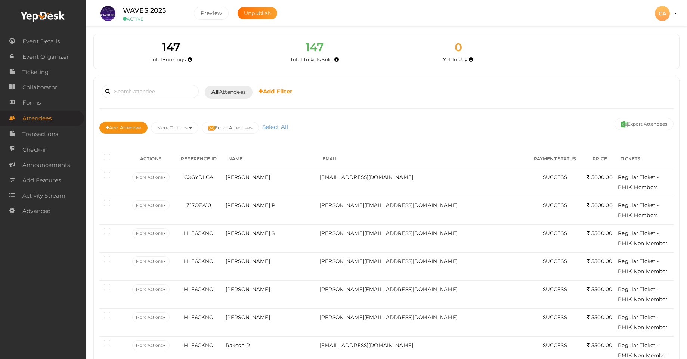 The image size is (687, 359). Describe the element at coordinates (153, 19) in the screenshot. I see `small: ACTIVE` at that location.